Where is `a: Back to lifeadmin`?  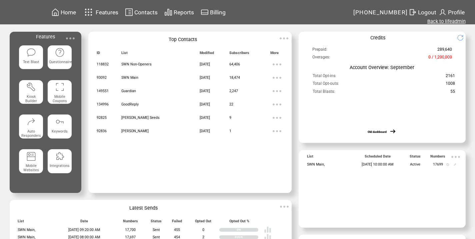 a: Back to lifeadmin is located at coordinates (447, 21).